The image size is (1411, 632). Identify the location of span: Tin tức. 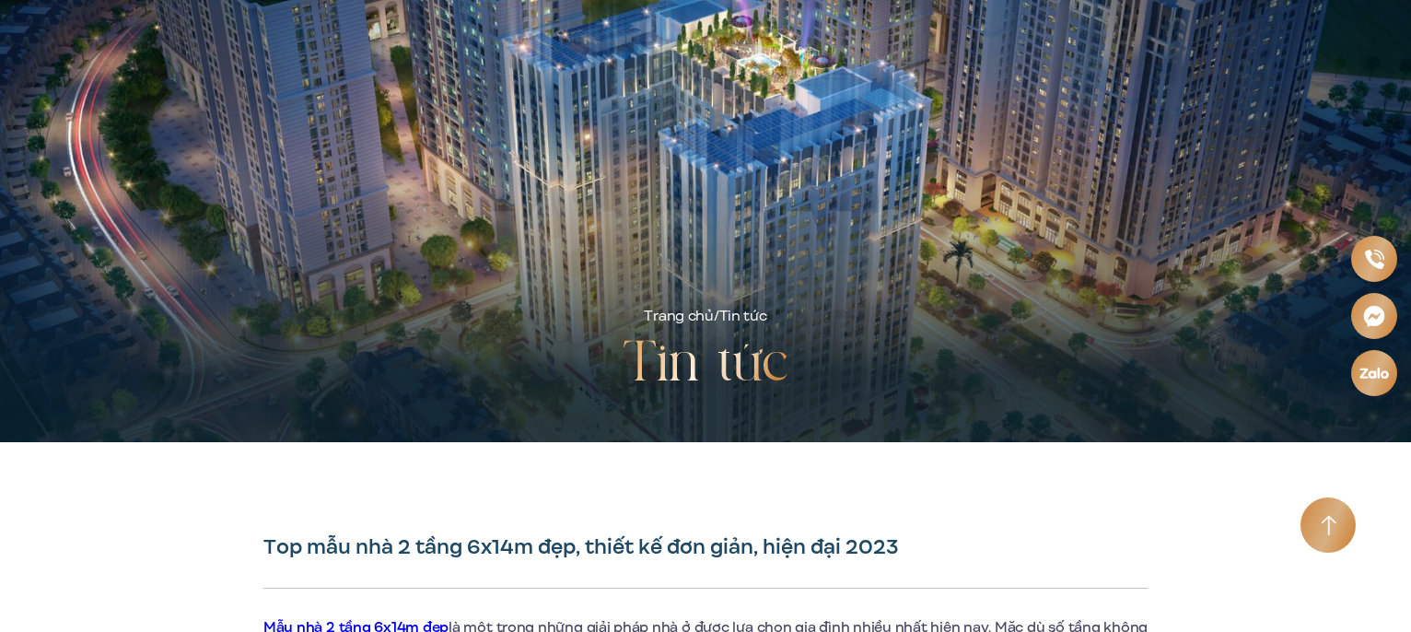
(743, 316).